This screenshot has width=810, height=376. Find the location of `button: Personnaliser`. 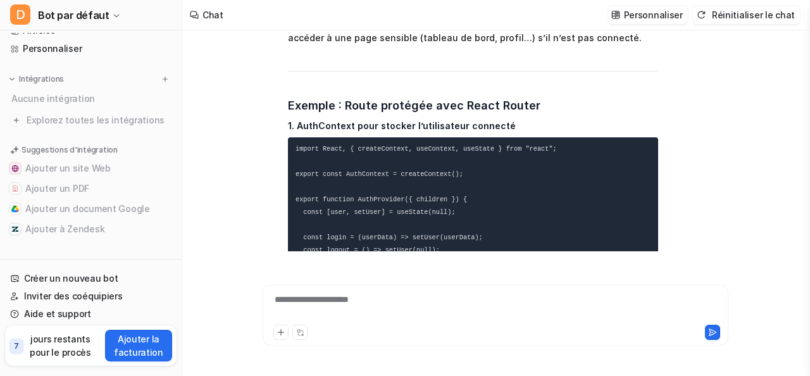

button: Personnaliser is located at coordinates (647, 15).